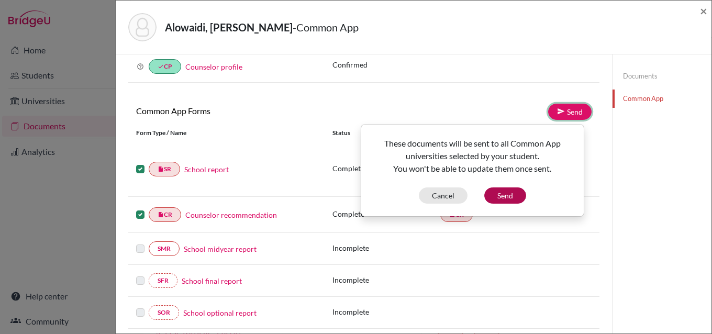 The height and width of the screenshot is (334, 712). I want to click on div: Form Type / Name, so click(226, 133).